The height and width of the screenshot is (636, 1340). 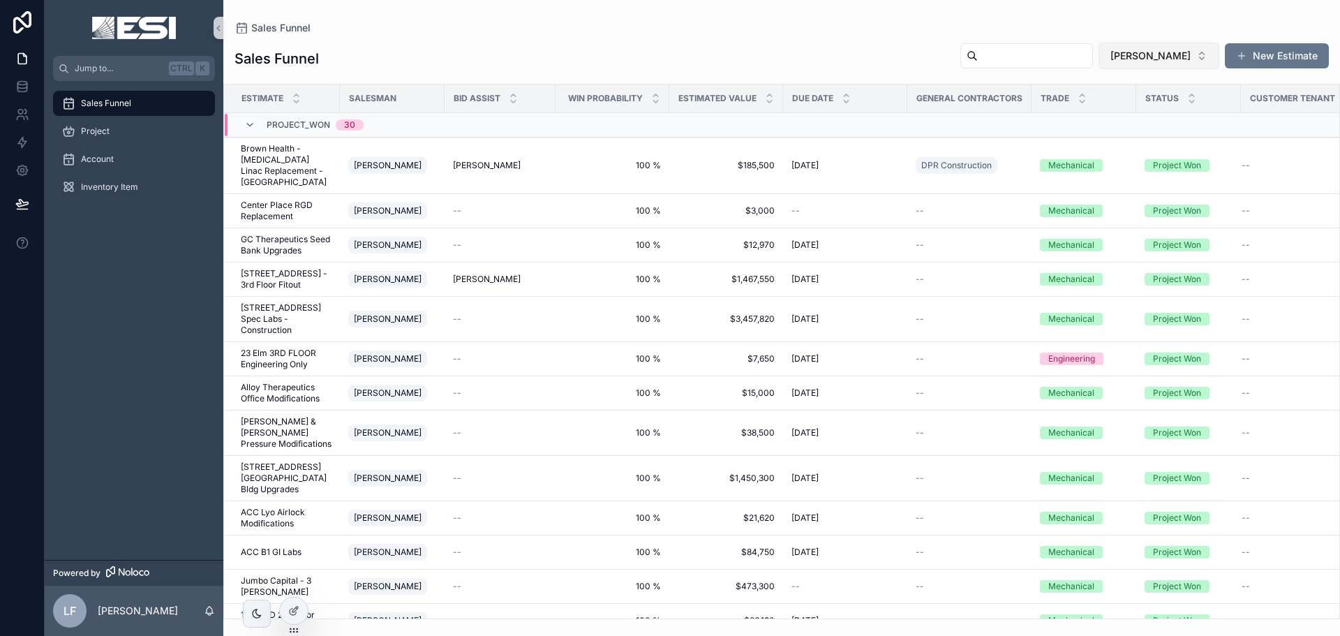 I want to click on a: Account, so click(x=134, y=159).